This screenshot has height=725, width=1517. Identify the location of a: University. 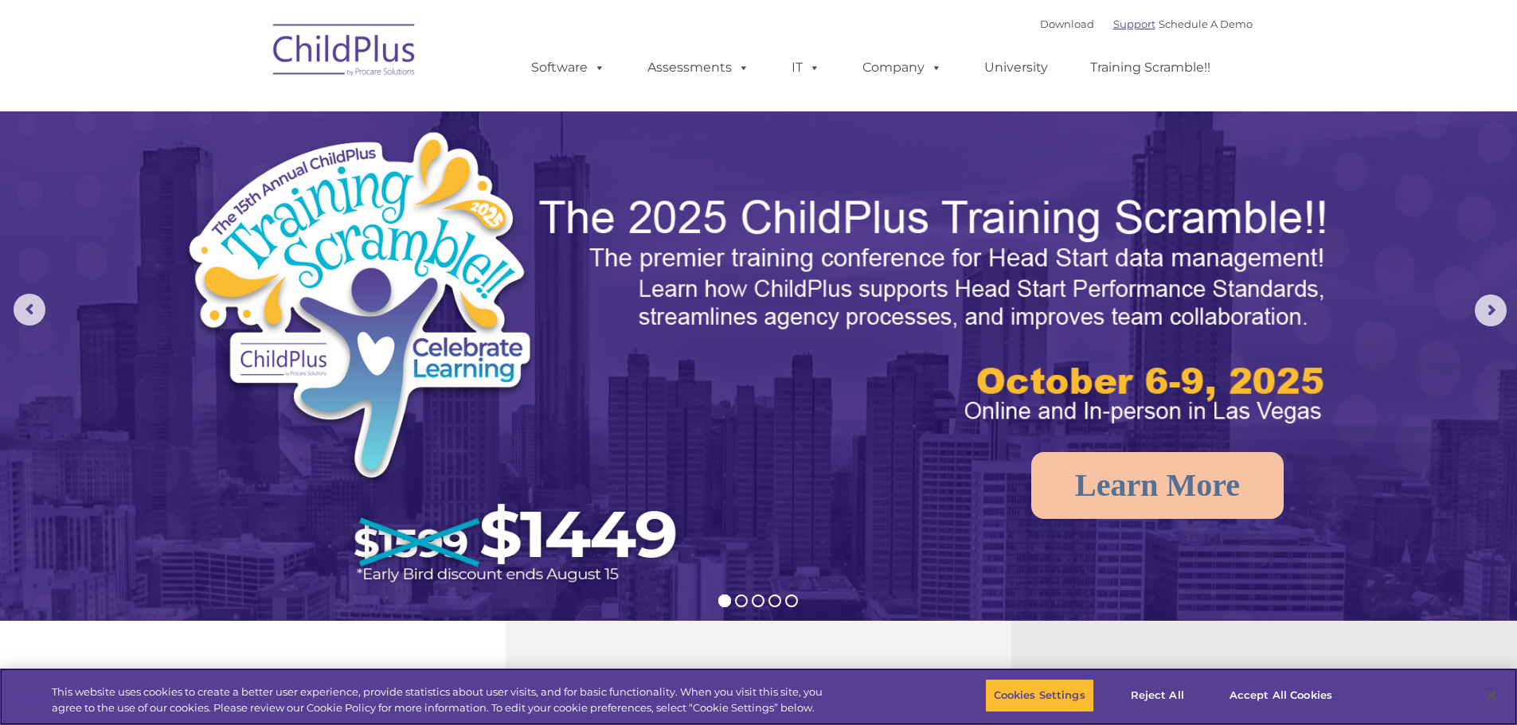
(1016, 68).